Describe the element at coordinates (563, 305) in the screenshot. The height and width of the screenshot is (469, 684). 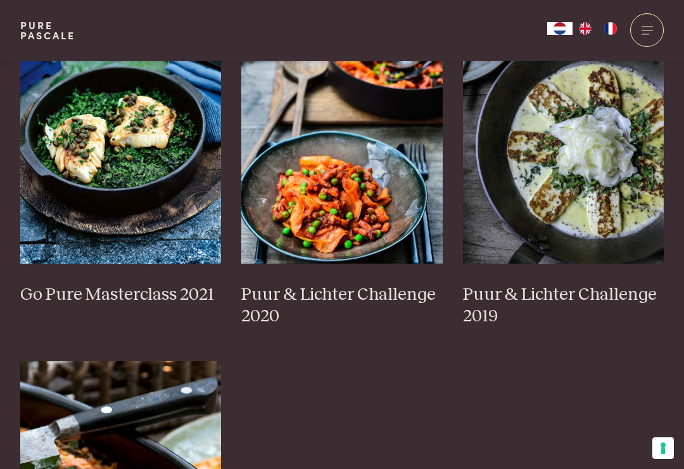
I see `h3: Puur & Lichter Challenge 2019` at that location.